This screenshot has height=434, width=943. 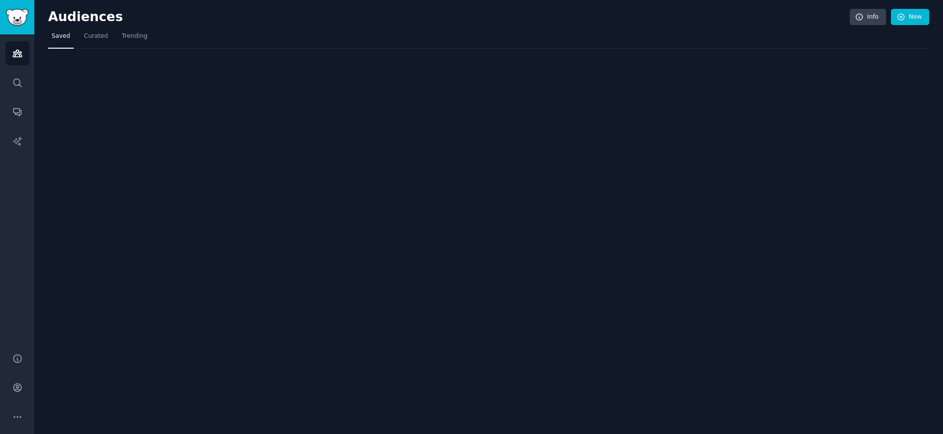 I want to click on h2: Audiences, so click(x=449, y=17).